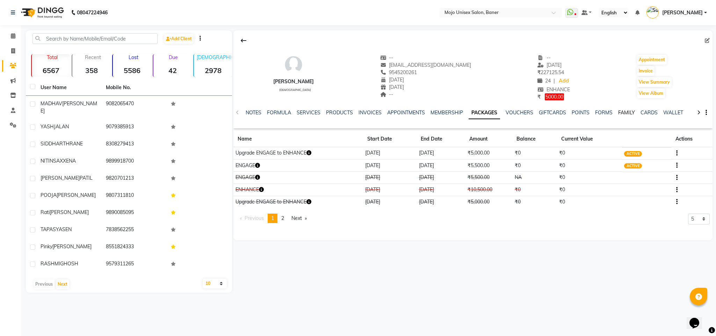 This screenshot has height=336, width=716. Describe the element at coordinates (279, 112) in the screenshot. I see `a: FORMULA` at that location.